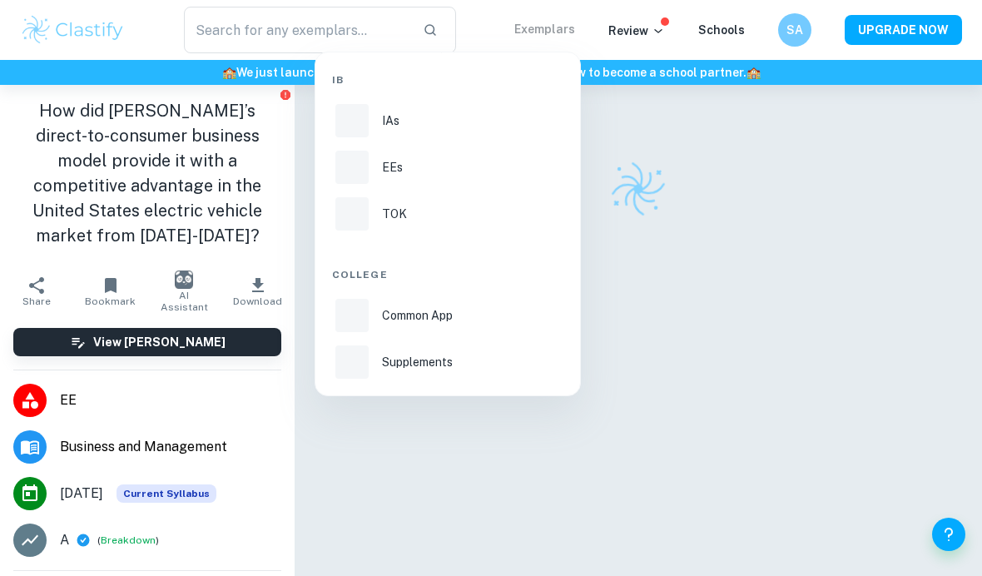 The height and width of the screenshot is (576, 982). What do you see at coordinates (359, 274) in the screenshot?
I see `span: College` at bounding box center [359, 274].